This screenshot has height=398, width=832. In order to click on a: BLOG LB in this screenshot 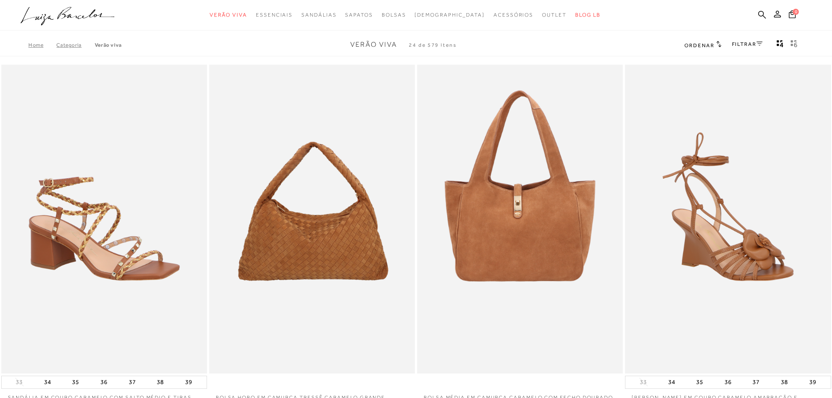, I will do `click(588, 15)`.